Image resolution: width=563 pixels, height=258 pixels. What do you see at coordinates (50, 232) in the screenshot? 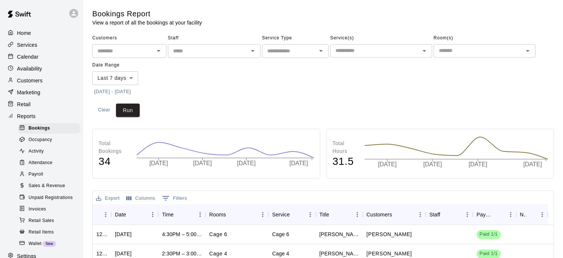
I see `a: Retail Items` at bounding box center [50, 232].